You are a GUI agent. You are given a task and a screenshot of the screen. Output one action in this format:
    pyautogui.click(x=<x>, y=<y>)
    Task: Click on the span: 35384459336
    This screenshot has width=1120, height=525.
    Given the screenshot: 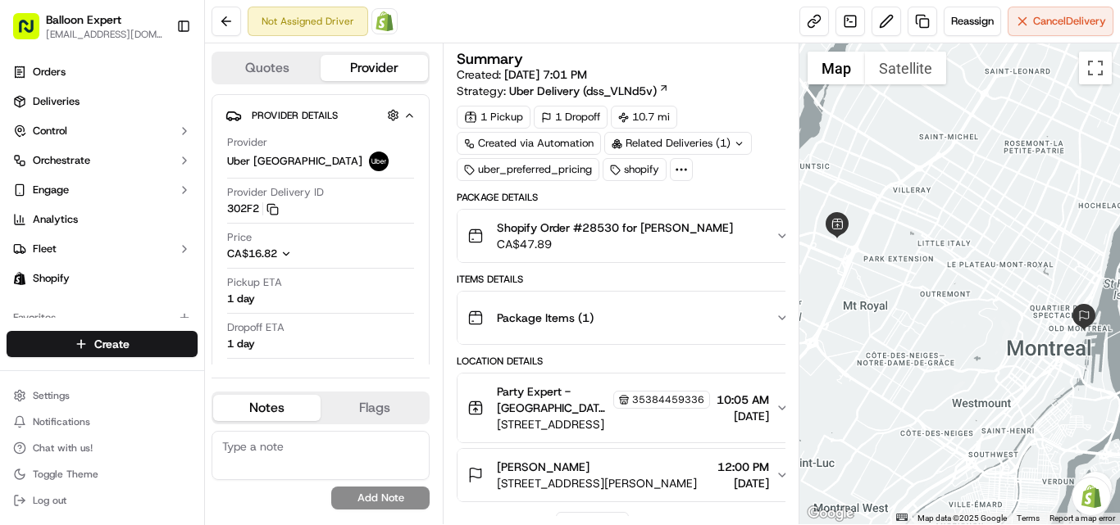 What is the action you would take?
    pyautogui.click(x=668, y=400)
    